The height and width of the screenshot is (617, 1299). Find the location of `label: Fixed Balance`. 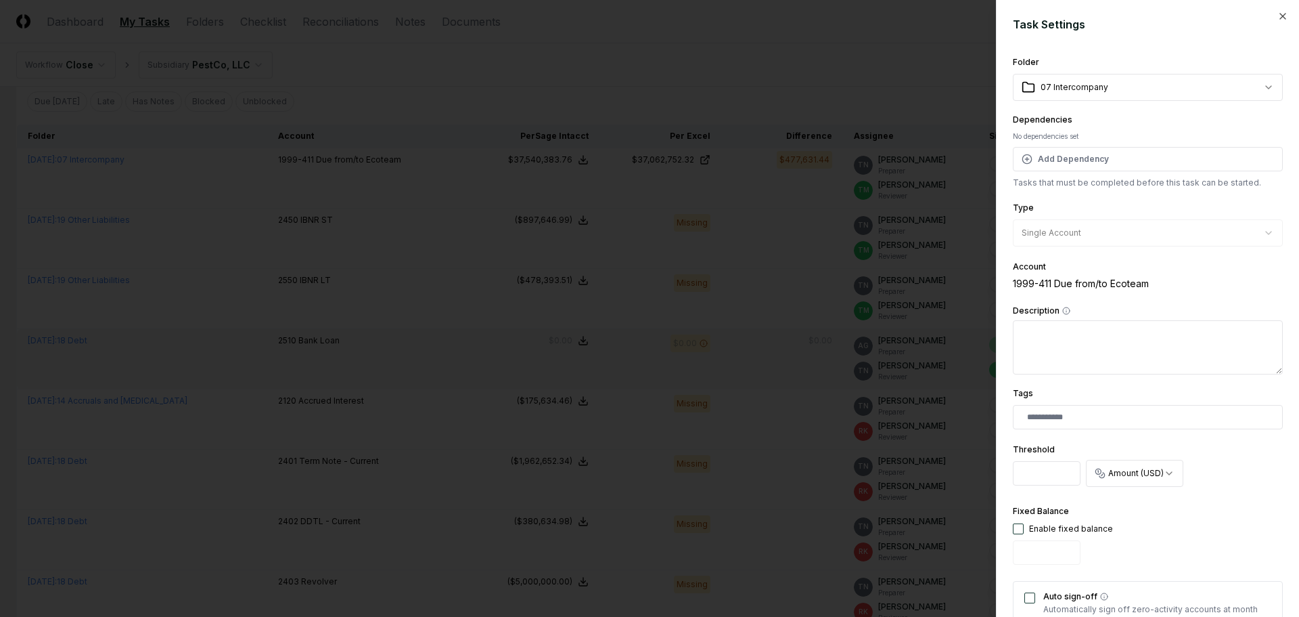

label: Fixed Balance is located at coordinates (1041, 510).